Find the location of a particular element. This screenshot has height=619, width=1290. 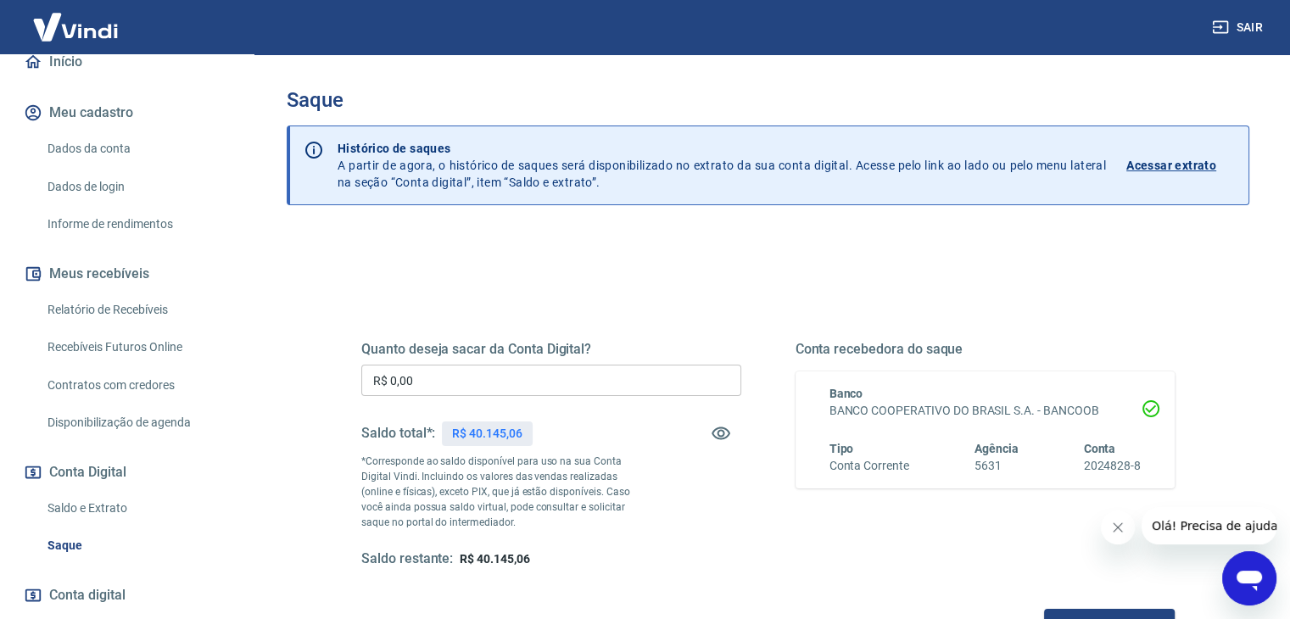

button: Meus recebíveis is located at coordinates (126, 274).